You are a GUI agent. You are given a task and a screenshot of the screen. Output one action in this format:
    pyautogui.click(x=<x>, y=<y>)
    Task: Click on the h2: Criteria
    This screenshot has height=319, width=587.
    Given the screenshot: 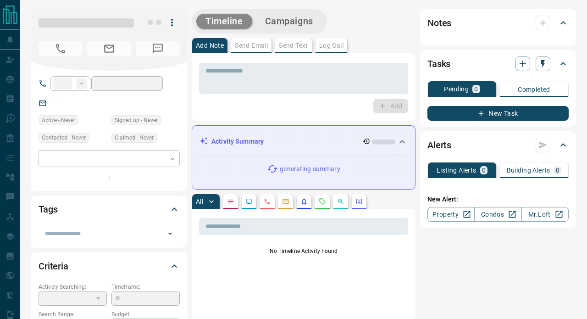 What is the action you would take?
    pyautogui.click(x=53, y=266)
    